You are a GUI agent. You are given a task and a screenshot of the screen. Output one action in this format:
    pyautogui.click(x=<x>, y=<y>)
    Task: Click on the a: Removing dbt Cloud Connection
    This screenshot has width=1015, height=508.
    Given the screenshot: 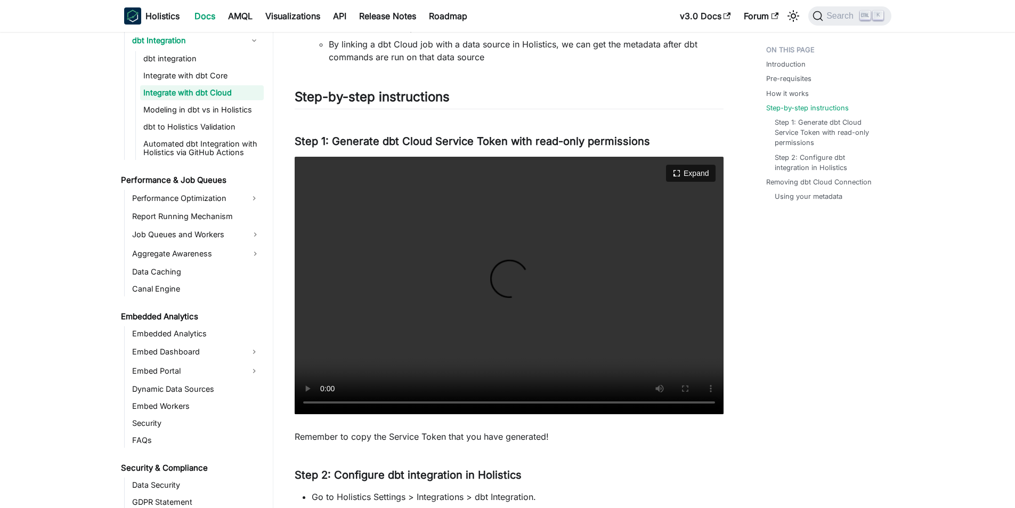 What is the action you would take?
    pyautogui.click(x=819, y=182)
    